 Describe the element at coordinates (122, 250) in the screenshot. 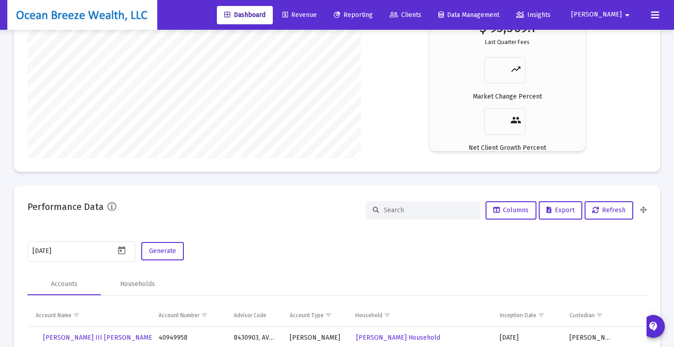

I see `button: Open calendar` at that location.